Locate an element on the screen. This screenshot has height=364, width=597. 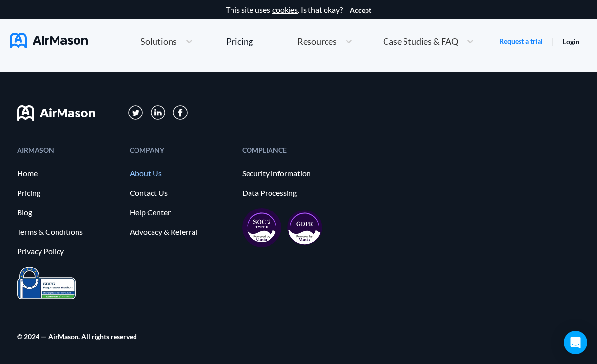
a: Security information is located at coordinates (293, 174).